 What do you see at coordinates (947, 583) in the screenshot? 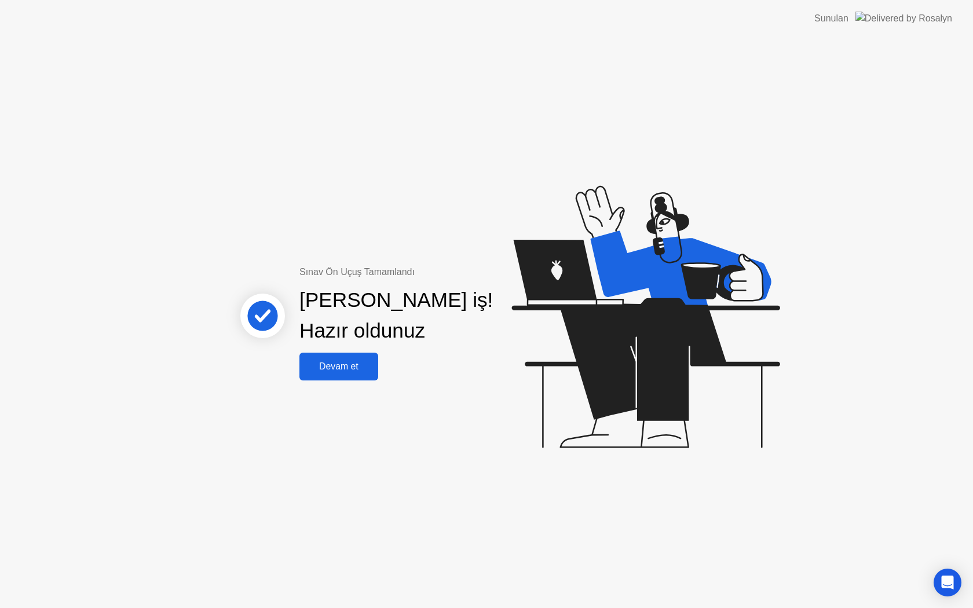
I see `div: Open Intercom Messenger` at bounding box center [947, 583].